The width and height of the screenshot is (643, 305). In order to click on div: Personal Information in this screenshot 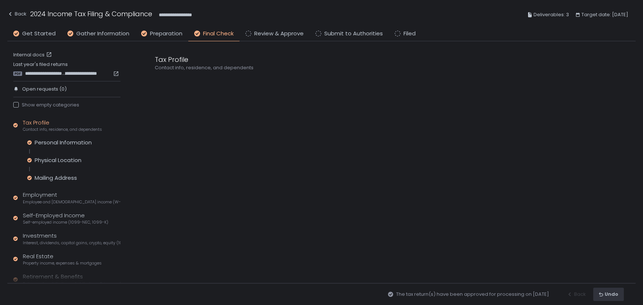, I will do `click(63, 143)`.